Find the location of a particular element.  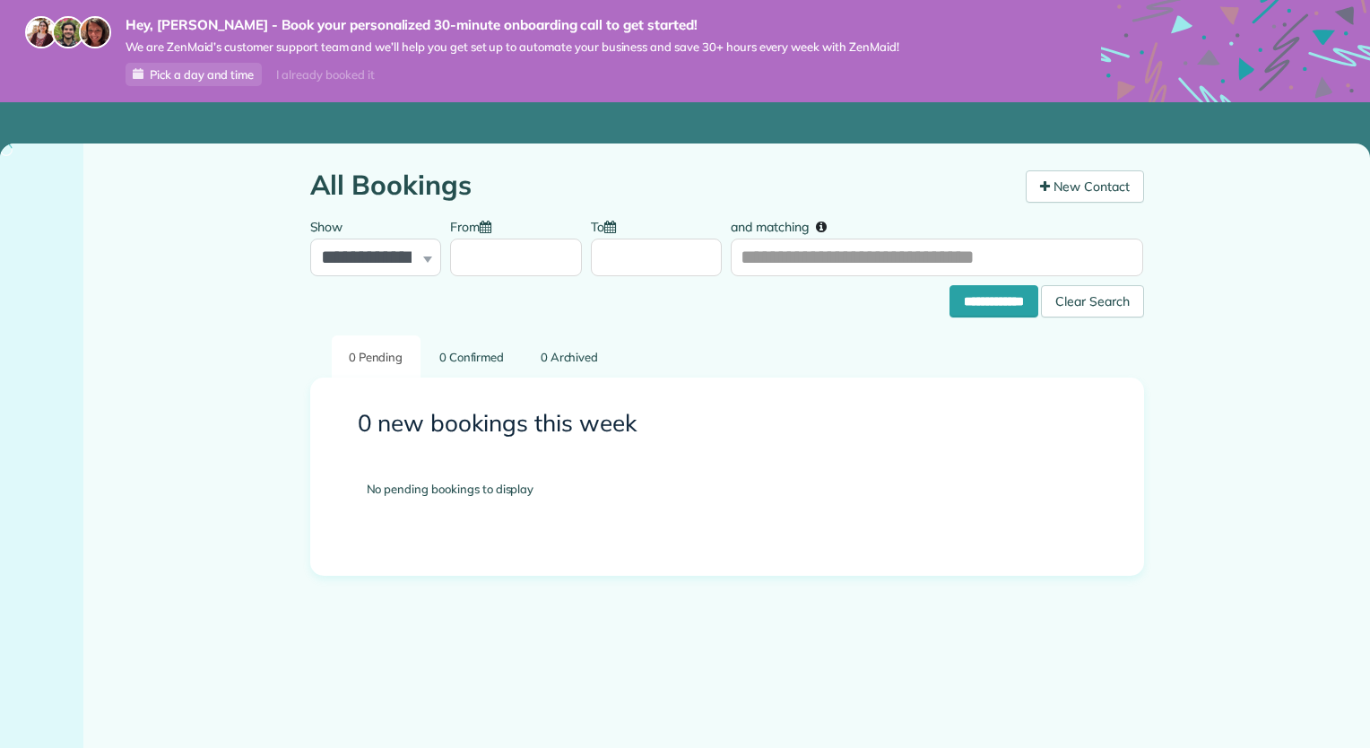

a: New Contact is located at coordinates (1085, 187).